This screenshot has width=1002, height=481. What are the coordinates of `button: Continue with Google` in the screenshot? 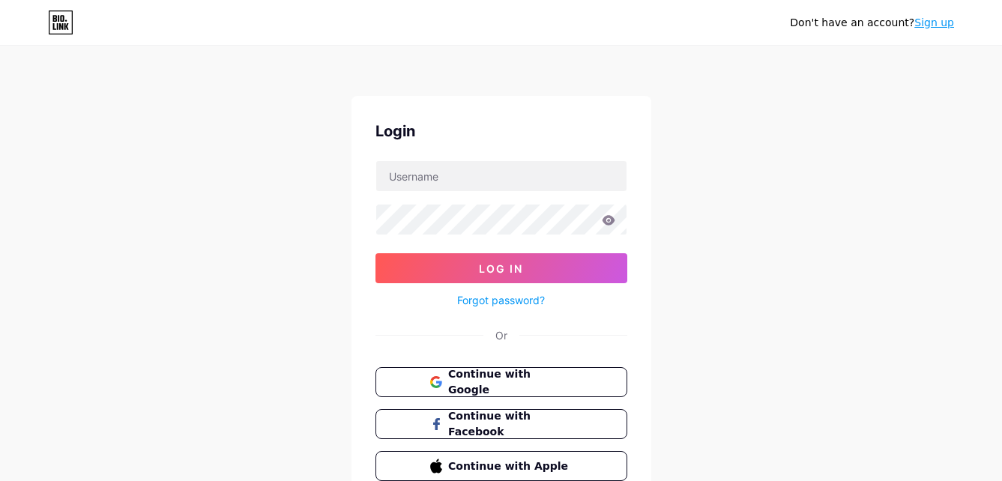 It's located at (501, 382).